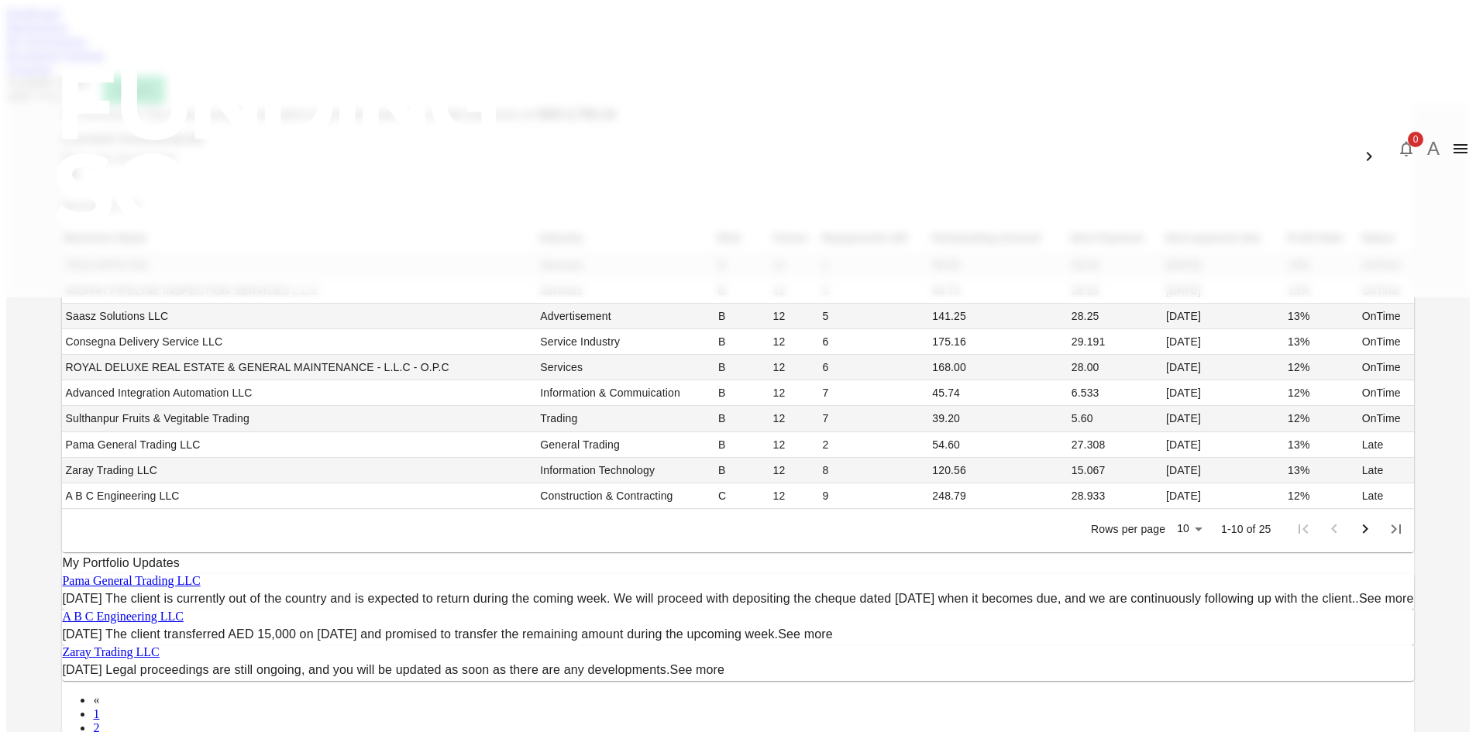 The image size is (1476, 732). Describe the element at coordinates (1115, 470) in the screenshot. I see `td: 15.067` at that location.